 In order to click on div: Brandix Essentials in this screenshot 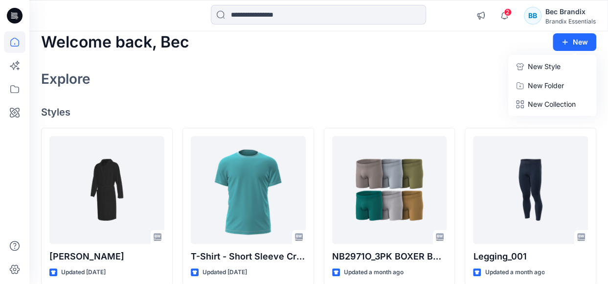, I will do `click(570, 21)`.